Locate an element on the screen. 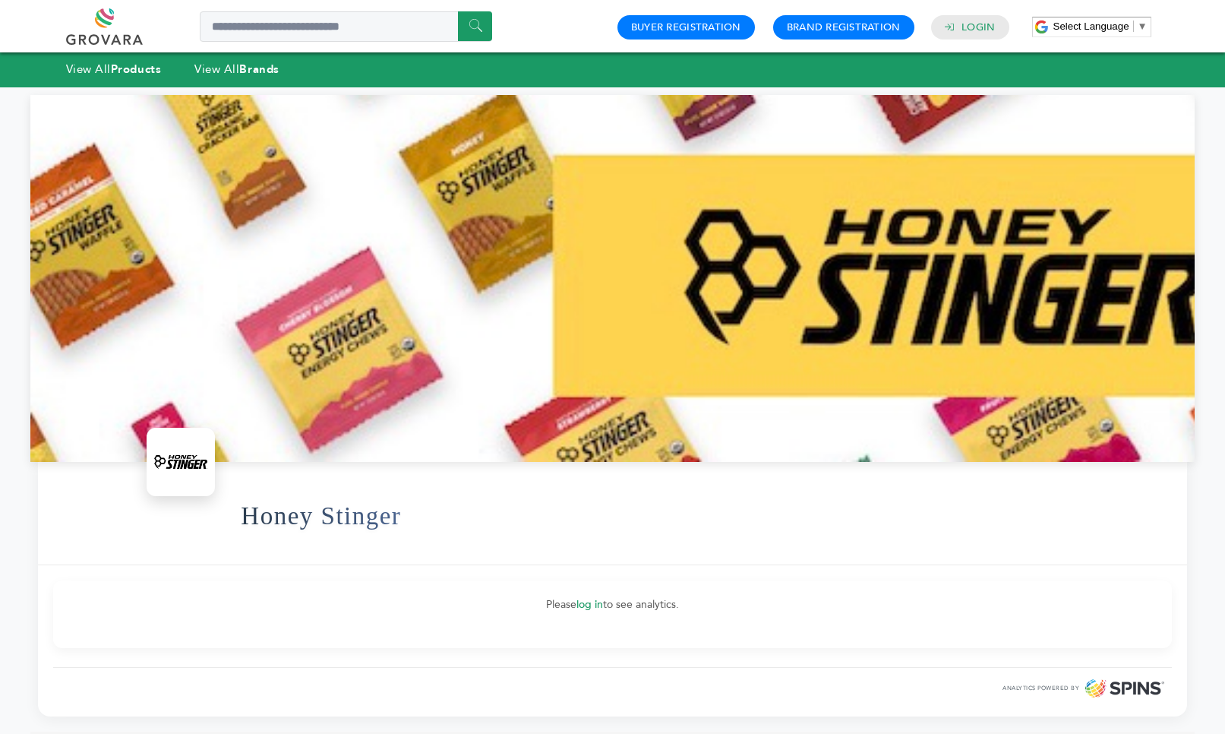 This screenshot has width=1225, height=734. strong: Products is located at coordinates (136, 69).